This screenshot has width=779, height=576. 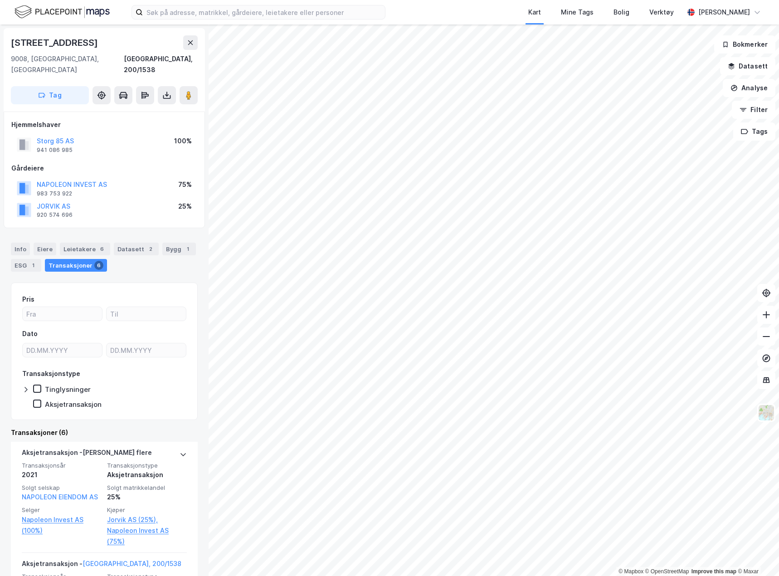 I want to click on div: 100%, so click(x=183, y=141).